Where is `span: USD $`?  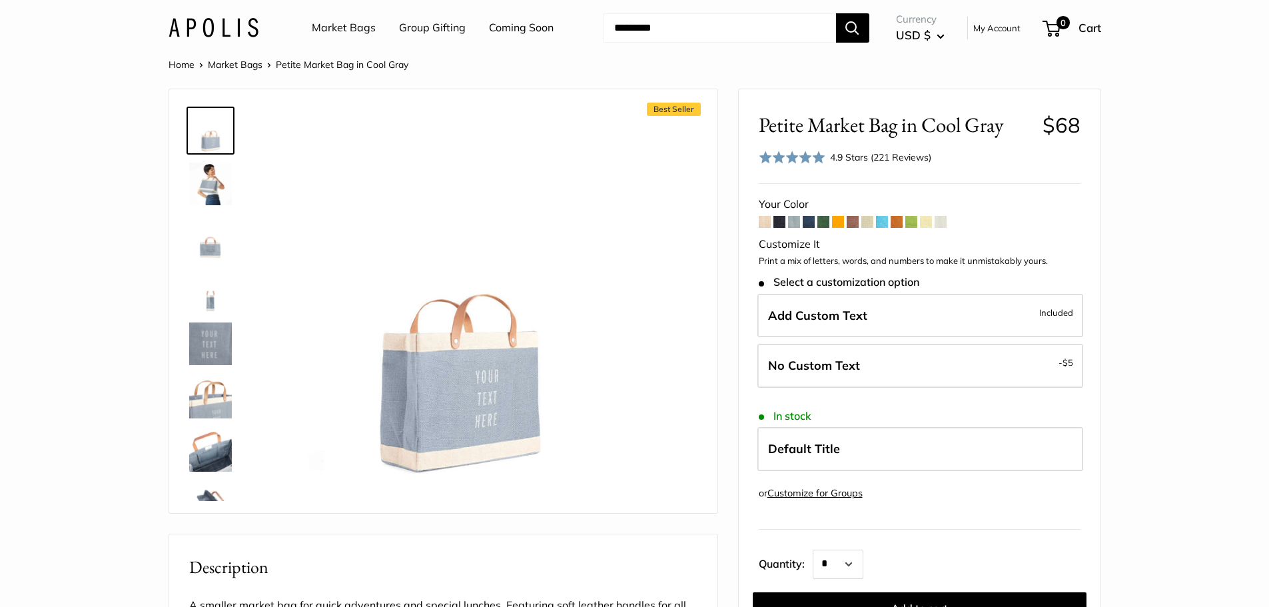
span: USD $ is located at coordinates (913, 35).